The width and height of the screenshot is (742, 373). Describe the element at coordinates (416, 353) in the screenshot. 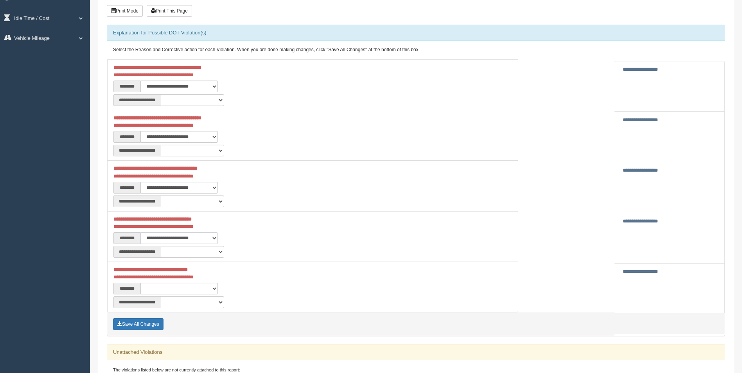

I see `div: Unattached Violations` at that location.